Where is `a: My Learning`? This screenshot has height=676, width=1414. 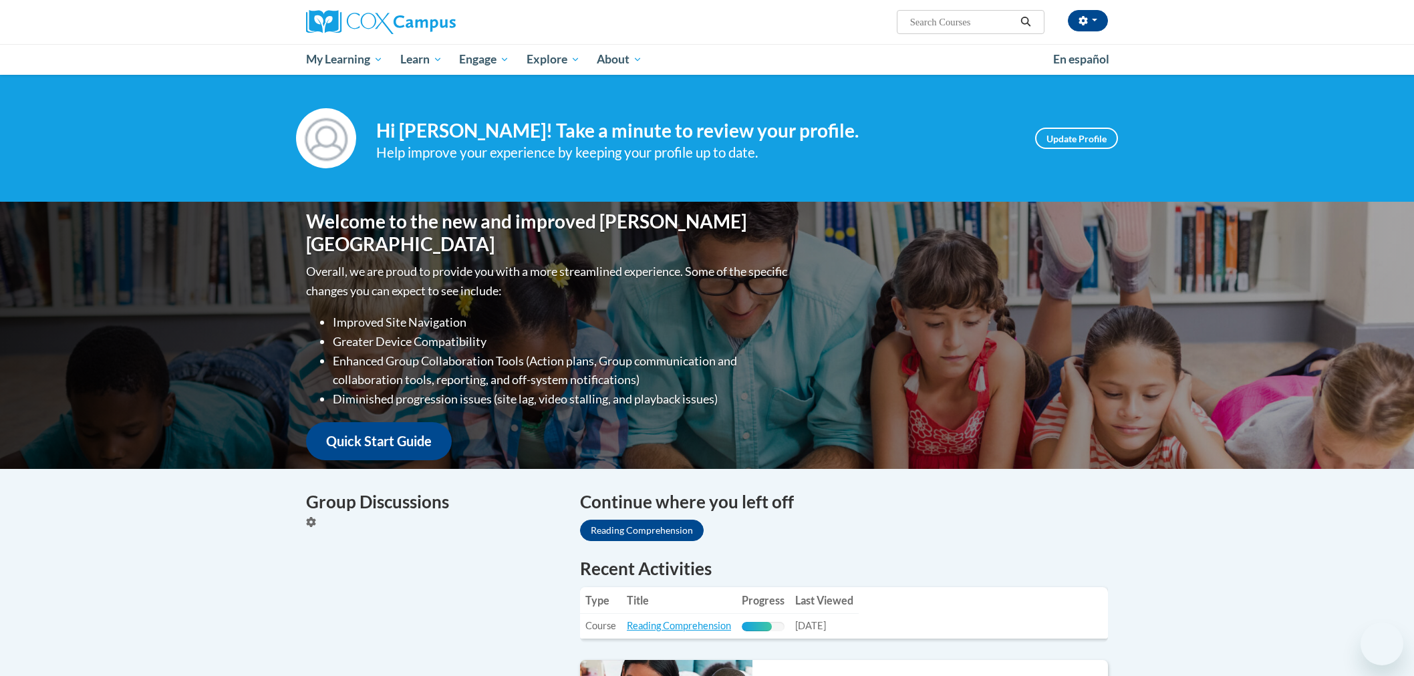 a: My Learning is located at coordinates (344, 59).